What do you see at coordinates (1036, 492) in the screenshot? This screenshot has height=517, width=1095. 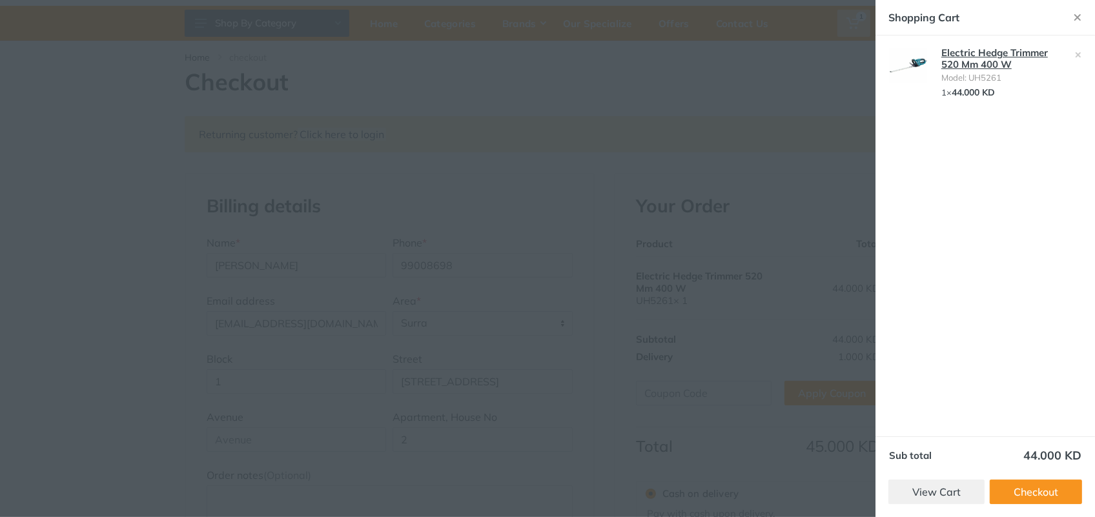 I see `a: Checkout` at bounding box center [1036, 492].